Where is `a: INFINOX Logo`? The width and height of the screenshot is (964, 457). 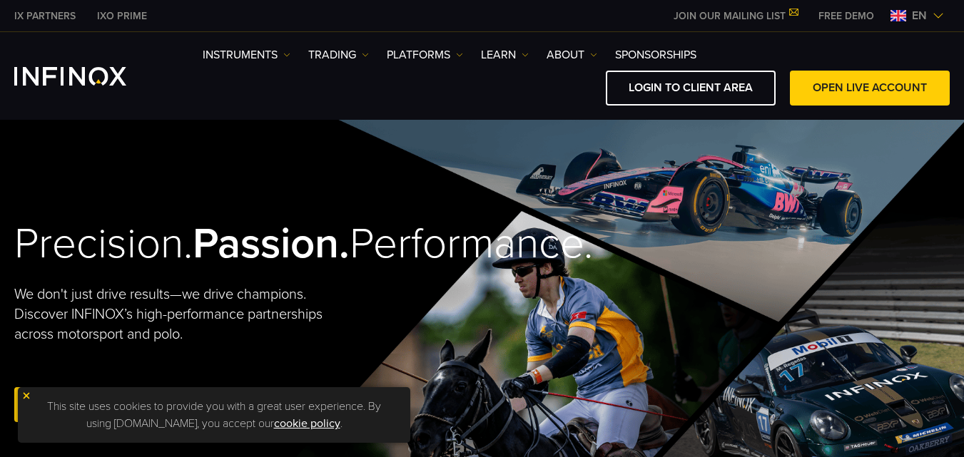 a: INFINOX Logo is located at coordinates (87, 76).